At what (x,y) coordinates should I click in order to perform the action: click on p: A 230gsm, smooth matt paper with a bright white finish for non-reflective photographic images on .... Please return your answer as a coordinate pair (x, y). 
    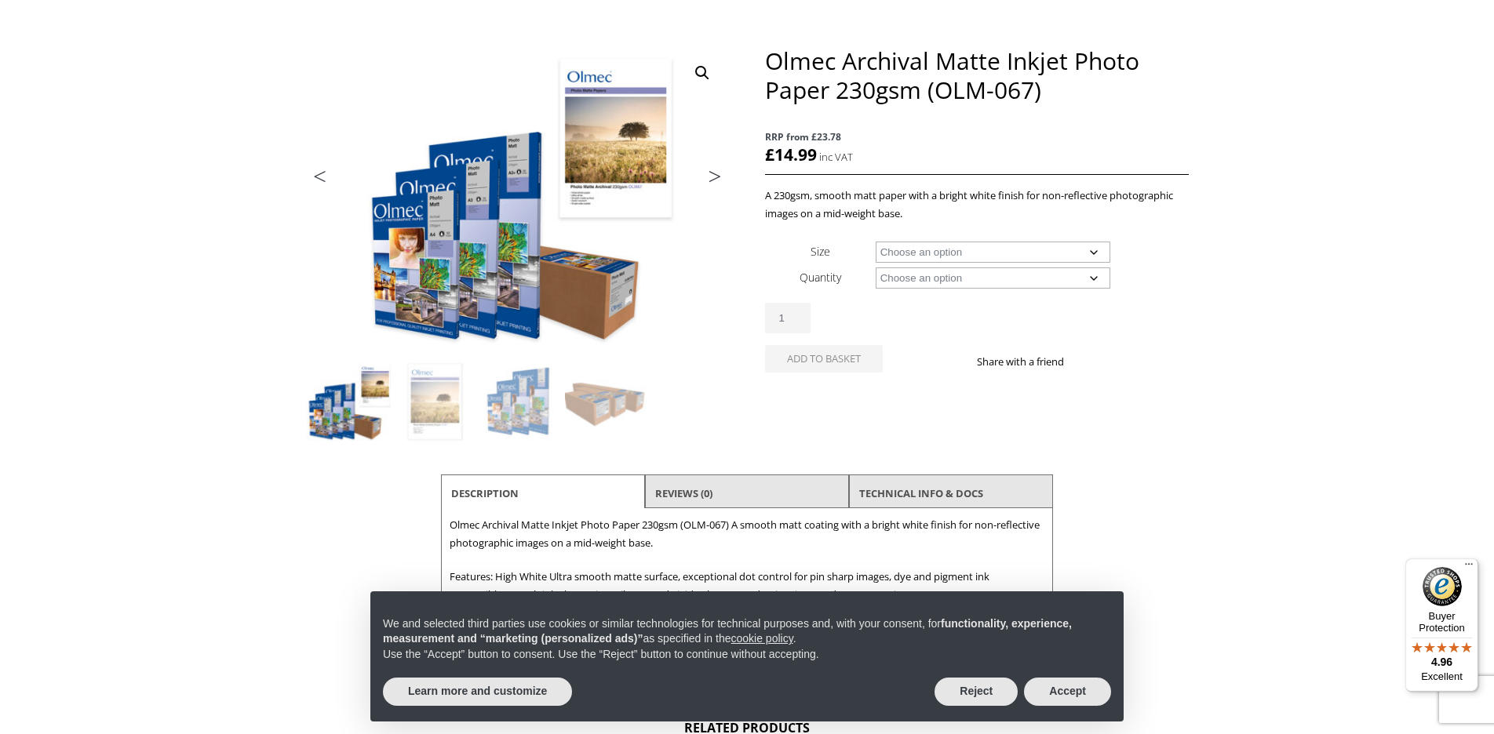
    Looking at the image, I should click on (977, 205).